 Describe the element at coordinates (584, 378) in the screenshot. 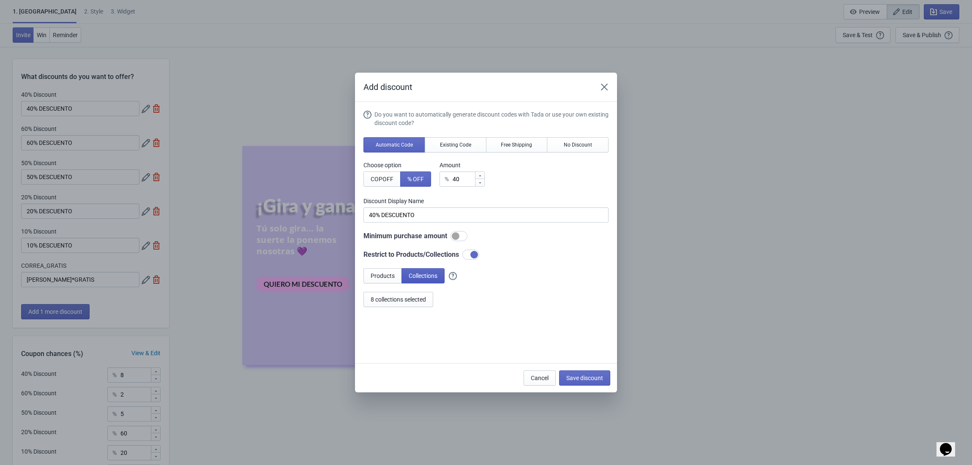

I see `button: Save discount` at that location.